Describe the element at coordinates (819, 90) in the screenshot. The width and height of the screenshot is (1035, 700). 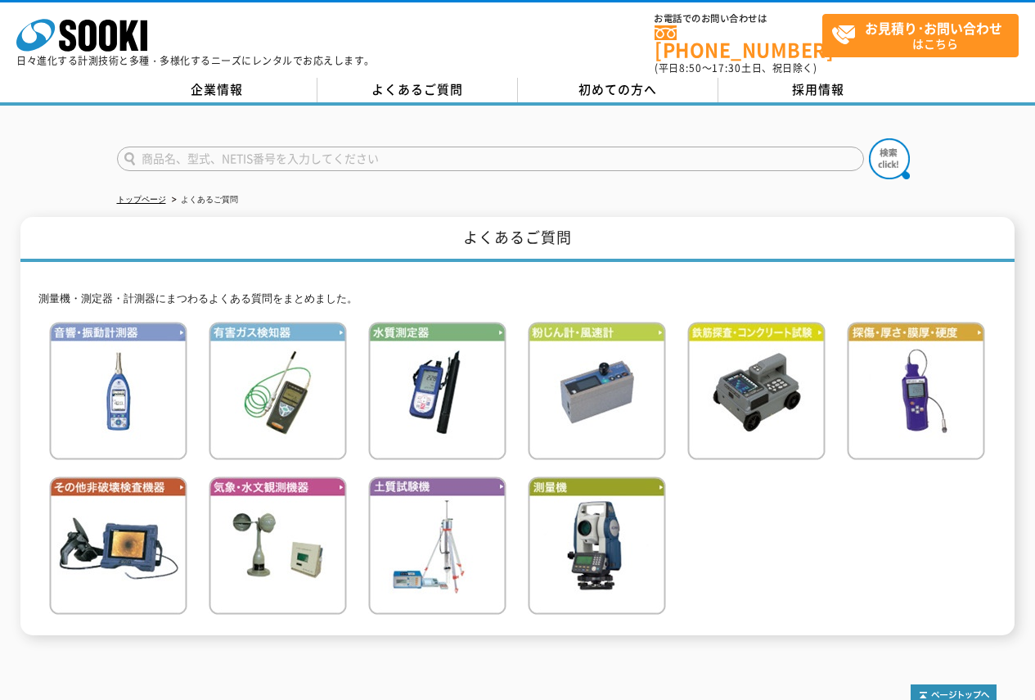
I see `a: 採用情報` at that location.